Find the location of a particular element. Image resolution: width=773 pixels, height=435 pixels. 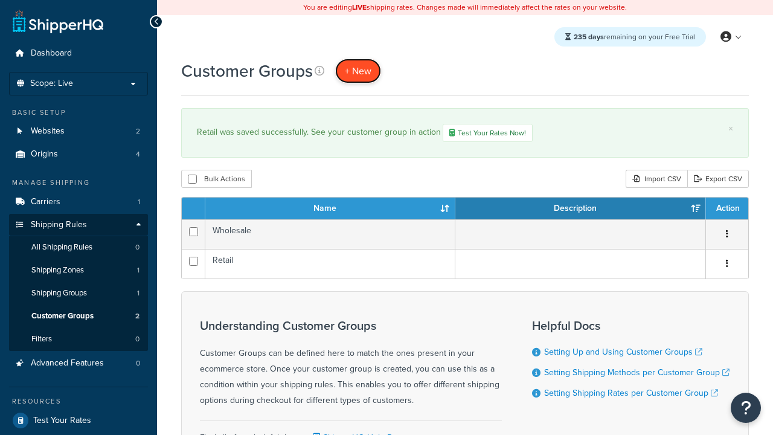

li: Advanced Features is located at coordinates (79, 363).